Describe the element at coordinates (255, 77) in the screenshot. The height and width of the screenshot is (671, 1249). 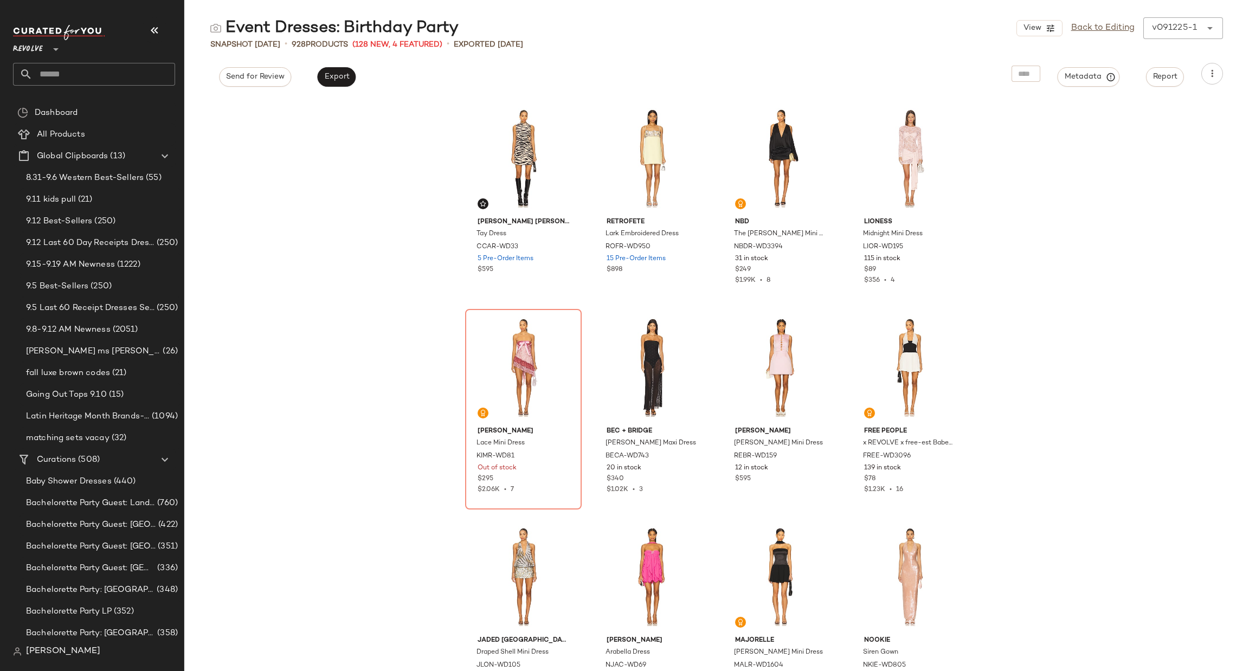
I see `button: Send for Review` at that location.